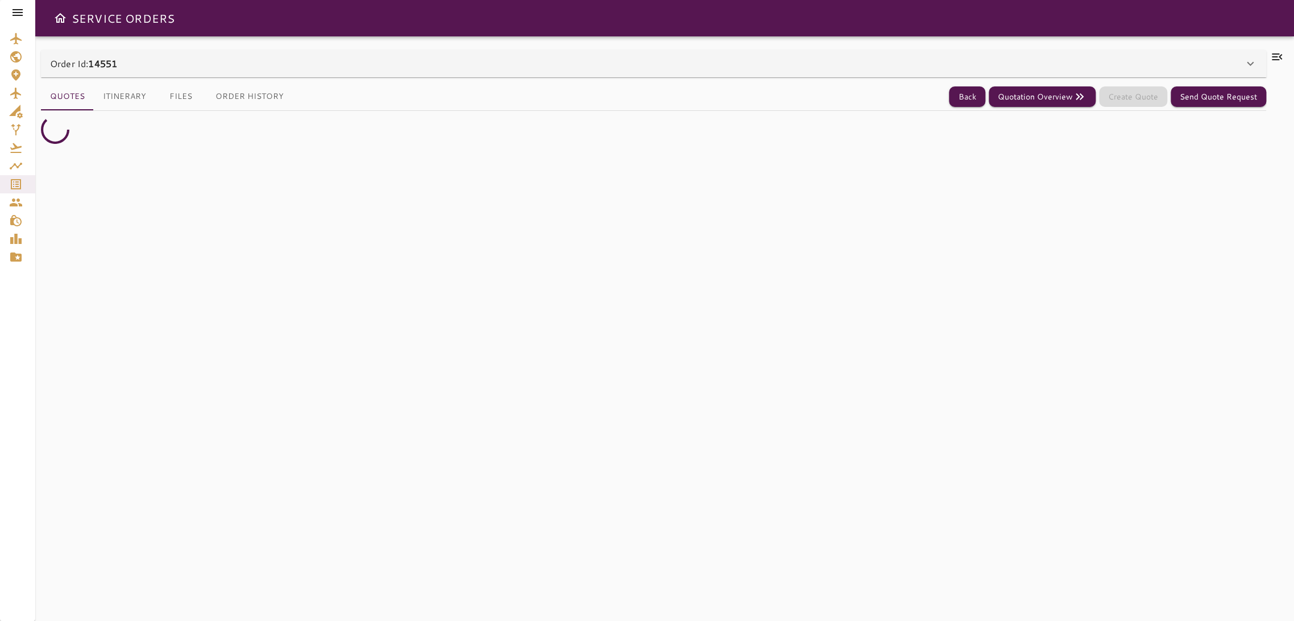 The width and height of the screenshot is (1294, 621). Describe the element at coordinates (181, 97) in the screenshot. I see `button: Files` at that location.